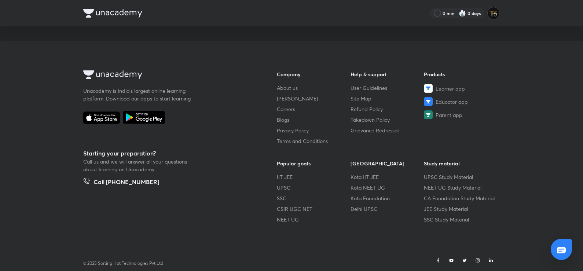 The width and height of the screenshot is (583, 271). Describe the element at coordinates (314, 198) in the screenshot. I see `a: SSC` at that location.